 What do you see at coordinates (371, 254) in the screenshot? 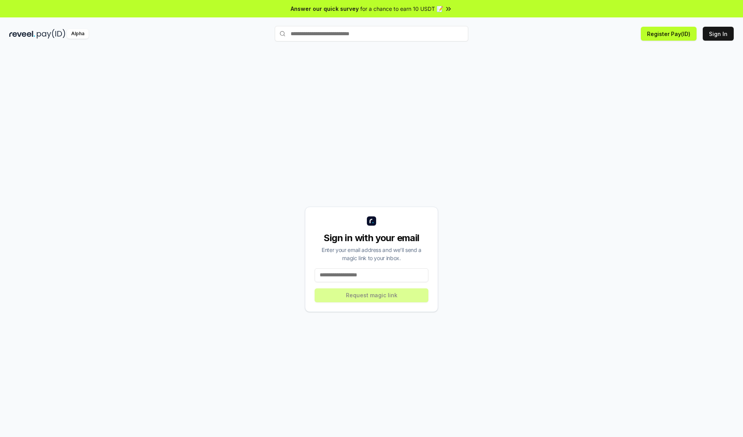
I see `div: Enter your email address and we’ll send a magic link to your inbox.` at bounding box center [371, 254].